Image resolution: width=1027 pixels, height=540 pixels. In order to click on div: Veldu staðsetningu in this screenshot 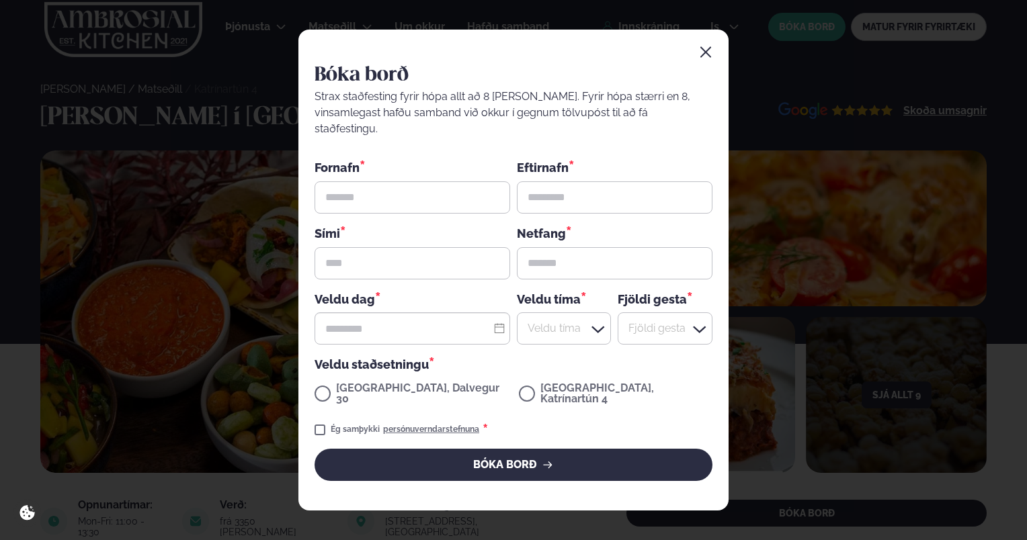, I will do `click(514, 364)`.